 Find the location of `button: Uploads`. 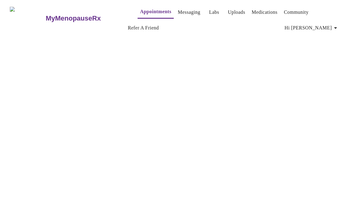

button: Uploads is located at coordinates (237, 12).